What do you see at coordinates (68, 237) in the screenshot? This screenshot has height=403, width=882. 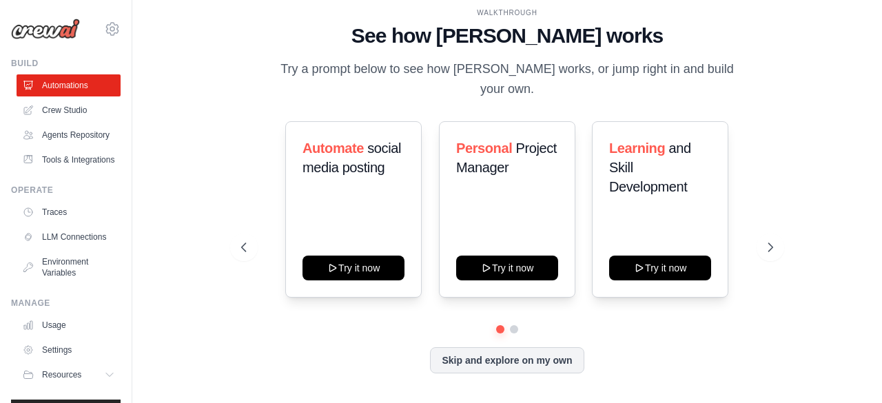 I see `a: LLM Connections` at bounding box center [68, 237].